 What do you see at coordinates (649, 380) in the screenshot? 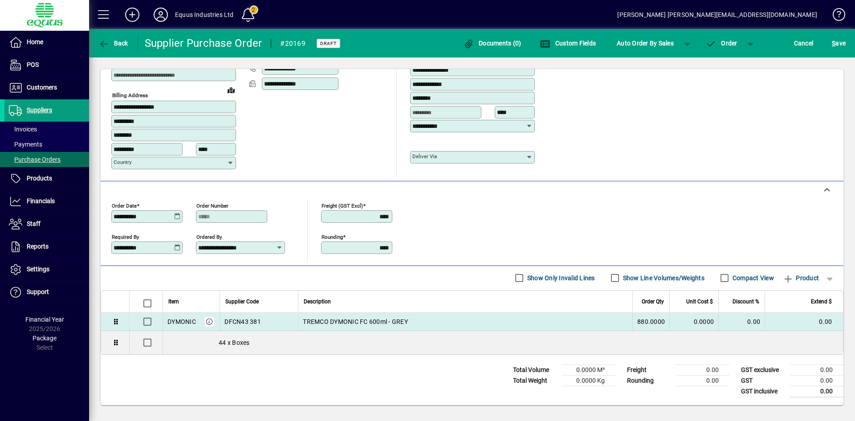
I see `td: Rounding` at bounding box center [649, 380].